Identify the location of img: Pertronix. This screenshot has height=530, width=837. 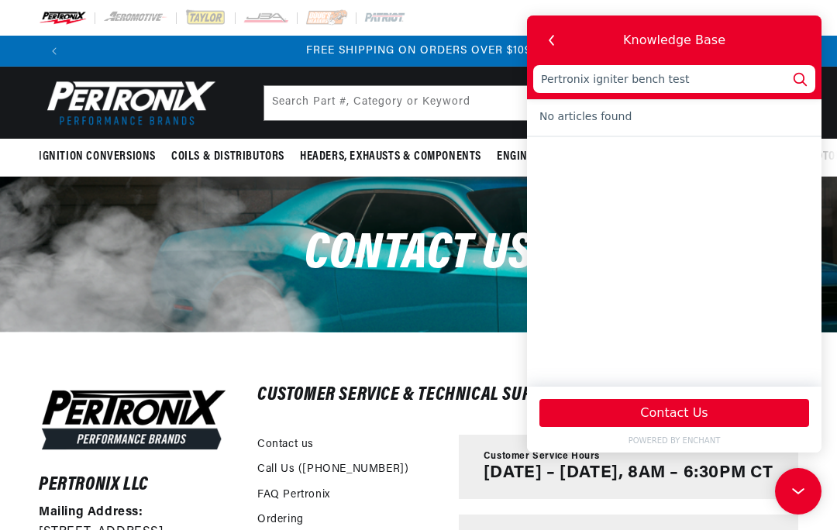
(128, 102).